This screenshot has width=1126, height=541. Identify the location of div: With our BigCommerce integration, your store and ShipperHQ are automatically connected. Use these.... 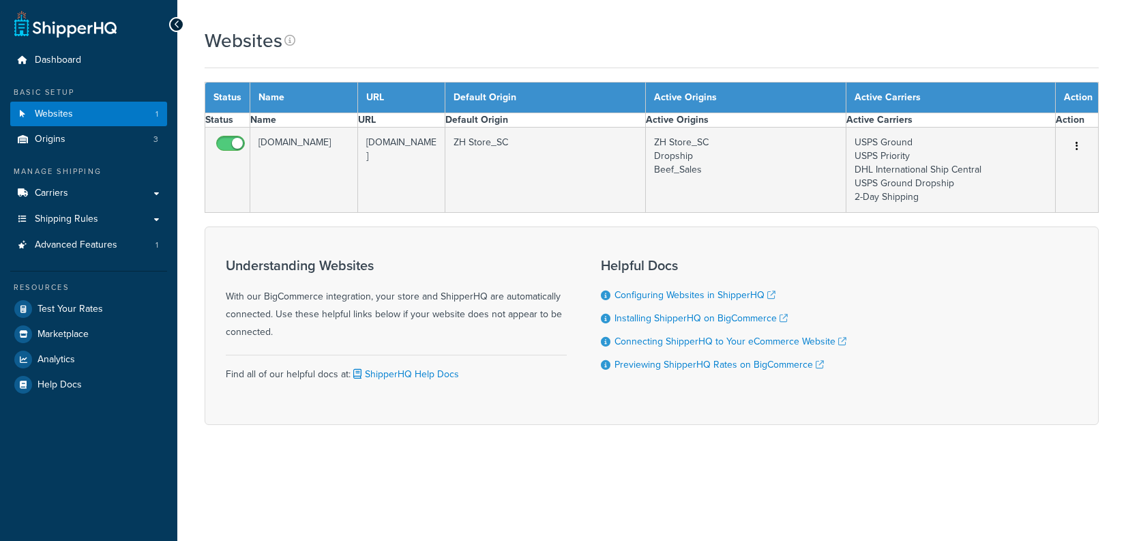
(396, 299).